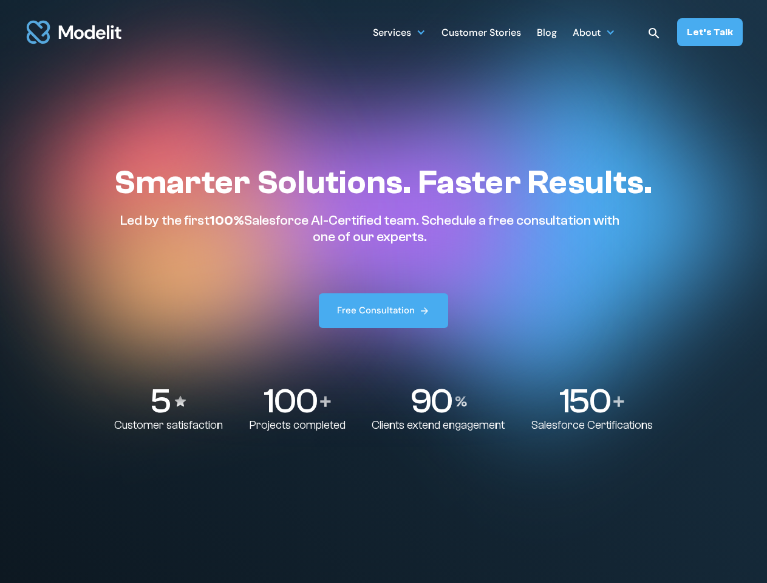 The height and width of the screenshot is (583, 767). Describe the element at coordinates (226, 220) in the screenshot. I see `span: 100%` at that location.